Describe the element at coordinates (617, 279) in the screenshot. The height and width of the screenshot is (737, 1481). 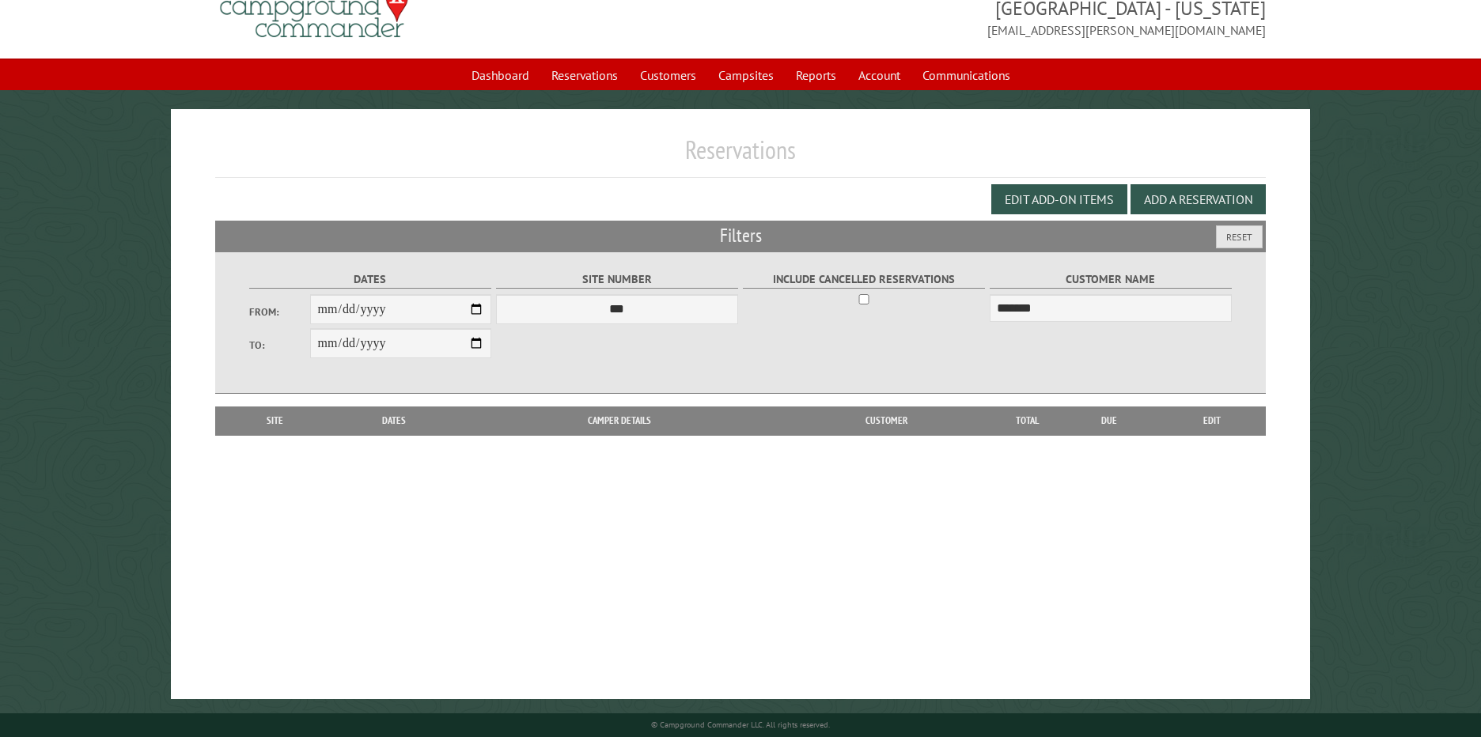
I see `label: Site Number` at that location.